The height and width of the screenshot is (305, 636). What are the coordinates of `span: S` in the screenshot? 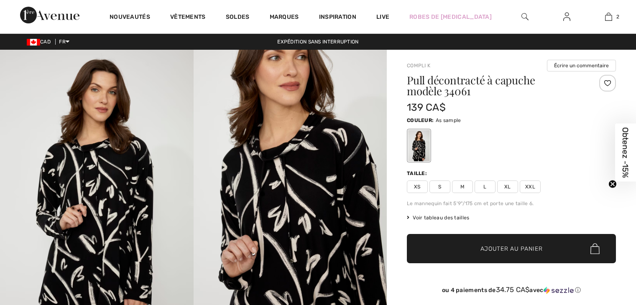 It's located at (440, 187).